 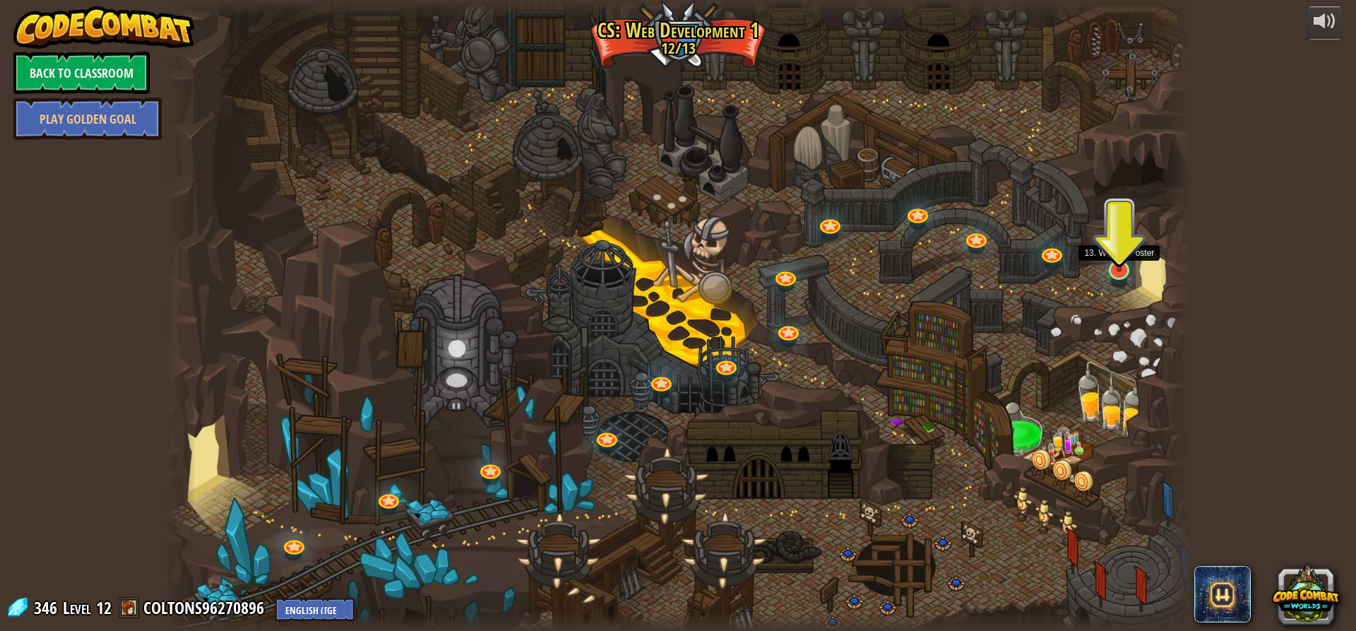 What do you see at coordinates (88, 119) in the screenshot?
I see `a: Play Golden Goal` at bounding box center [88, 119].